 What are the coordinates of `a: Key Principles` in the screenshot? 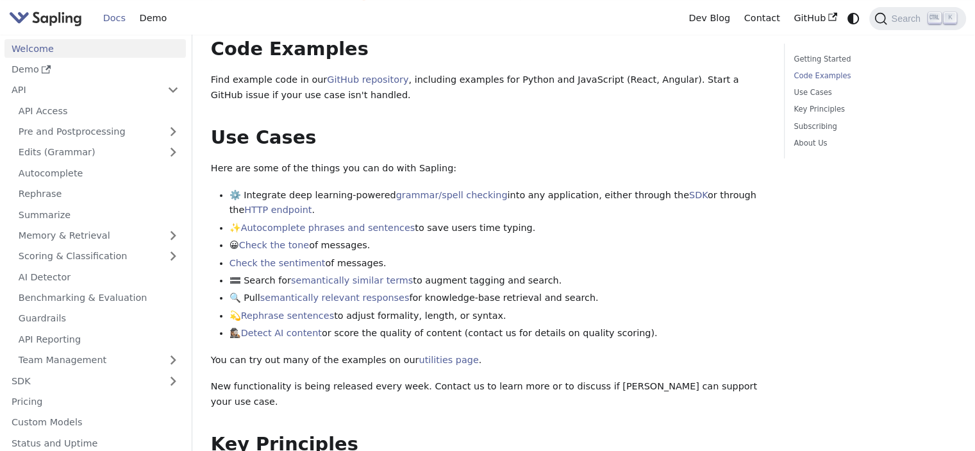 It's located at (873, 109).